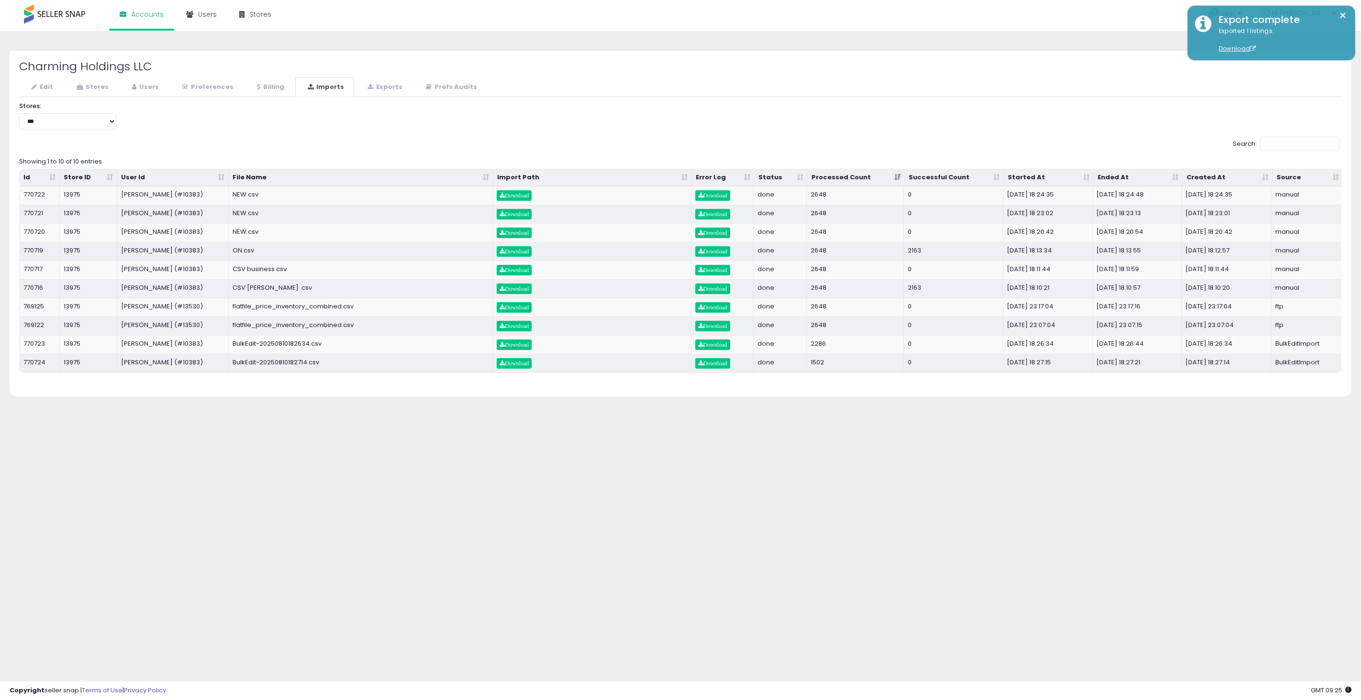 The height and width of the screenshot is (700, 1361). Describe the element at coordinates (1048, 178) in the screenshot. I see `th: Started At: activate to sort column ascending` at that location.